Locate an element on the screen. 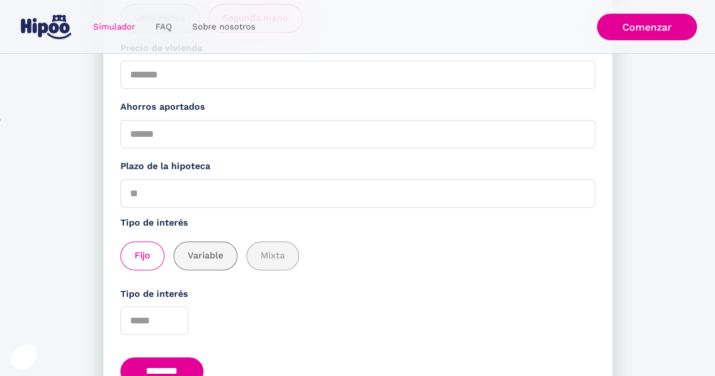  span: Fijo is located at coordinates (142, 255).